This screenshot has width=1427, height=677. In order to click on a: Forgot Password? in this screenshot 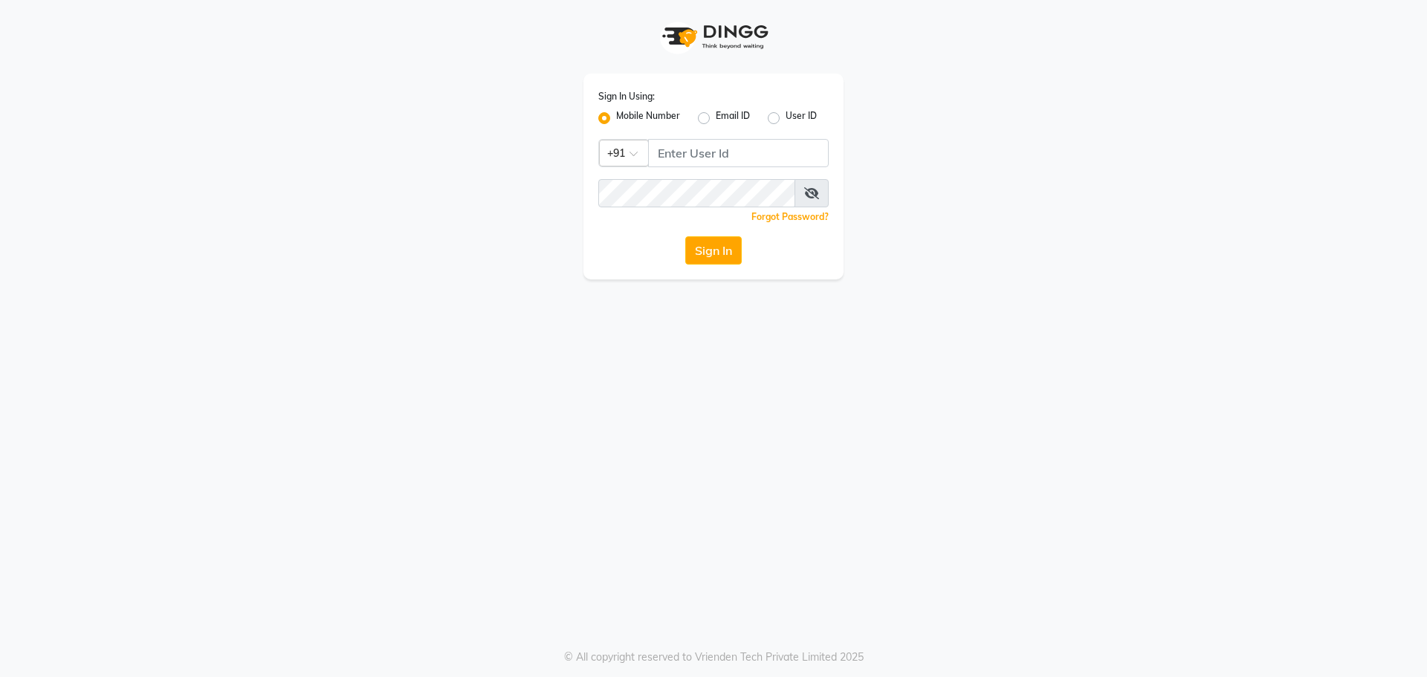, I will do `click(790, 216)`.